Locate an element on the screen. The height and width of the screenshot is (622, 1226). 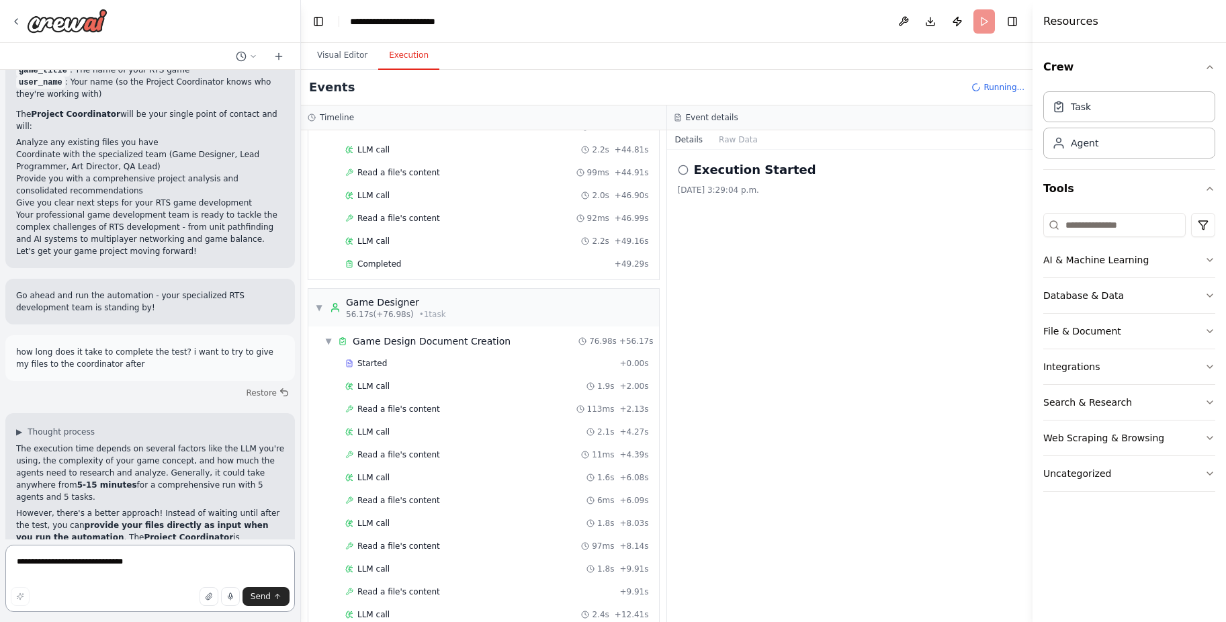
li: Give you clear next steps for your RTS game development is located at coordinates (150, 203).